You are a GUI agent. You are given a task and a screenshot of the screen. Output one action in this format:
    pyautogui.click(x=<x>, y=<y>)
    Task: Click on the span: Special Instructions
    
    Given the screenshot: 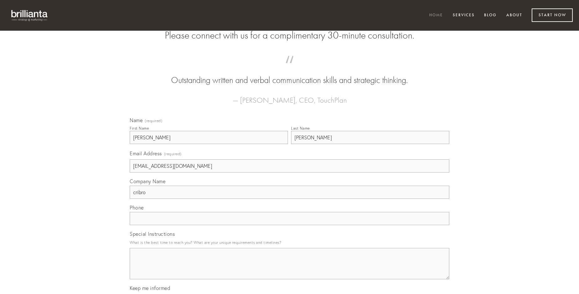 What is the action you would take?
    pyautogui.click(x=152, y=234)
    